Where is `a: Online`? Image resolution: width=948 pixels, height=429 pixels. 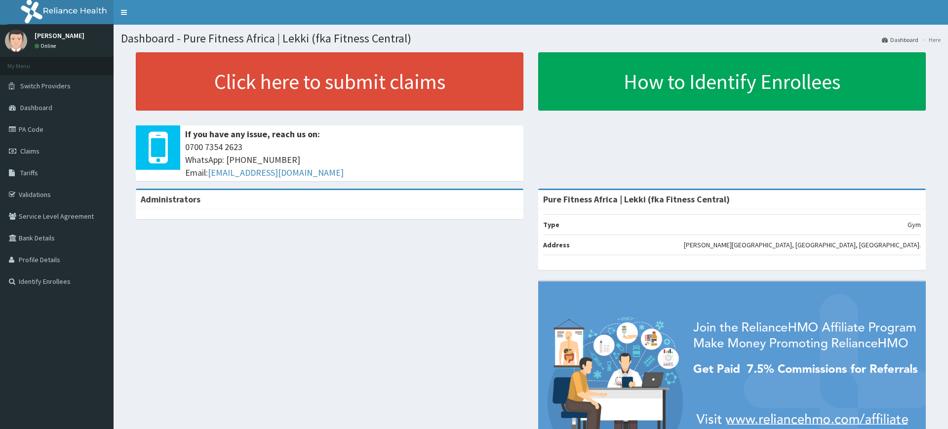
a: Online is located at coordinates (46, 46).